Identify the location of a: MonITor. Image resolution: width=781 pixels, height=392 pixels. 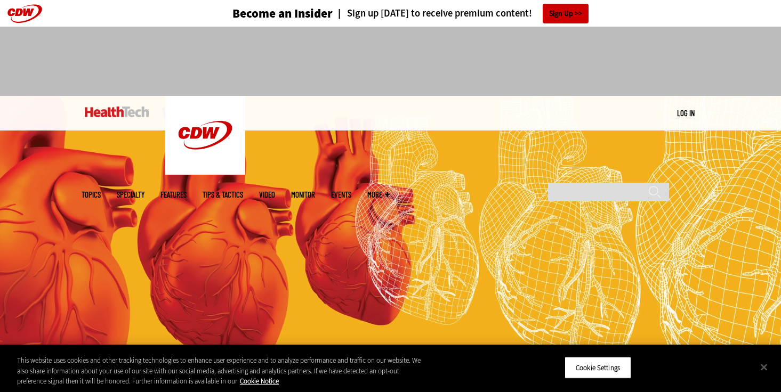
(303, 195).